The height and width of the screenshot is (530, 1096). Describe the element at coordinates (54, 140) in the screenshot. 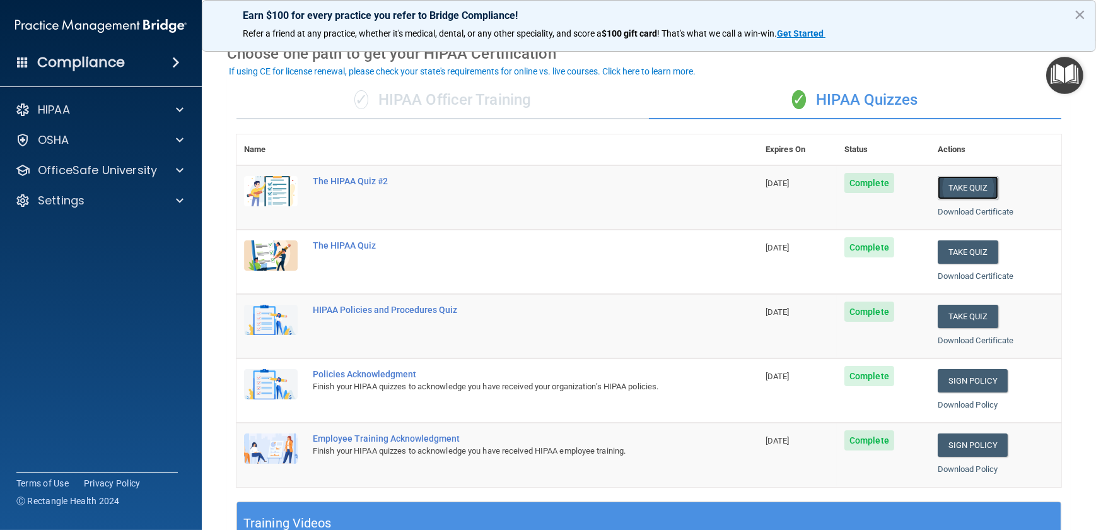

I see `p: OSHA` at that location.